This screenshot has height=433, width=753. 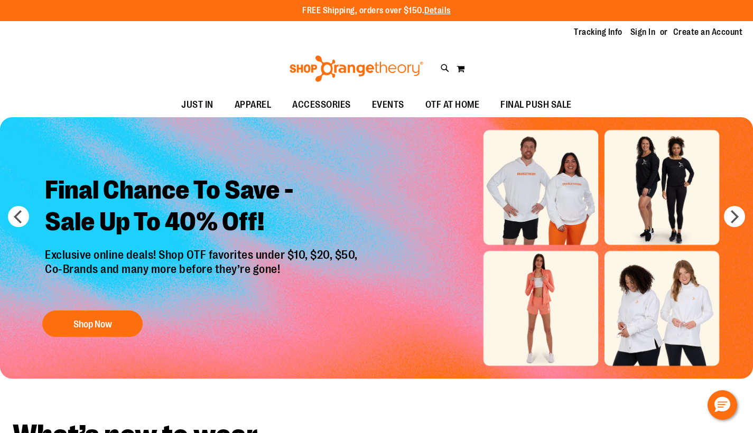 I want to click on a: FINAL PUSH SALE, so click(x=536, y=105).